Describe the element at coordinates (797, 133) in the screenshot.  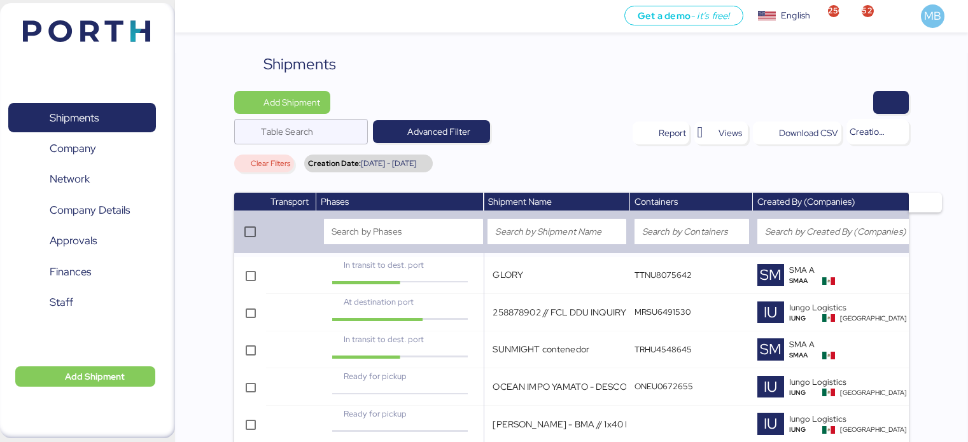
I see `button: Download CSV` at that location.